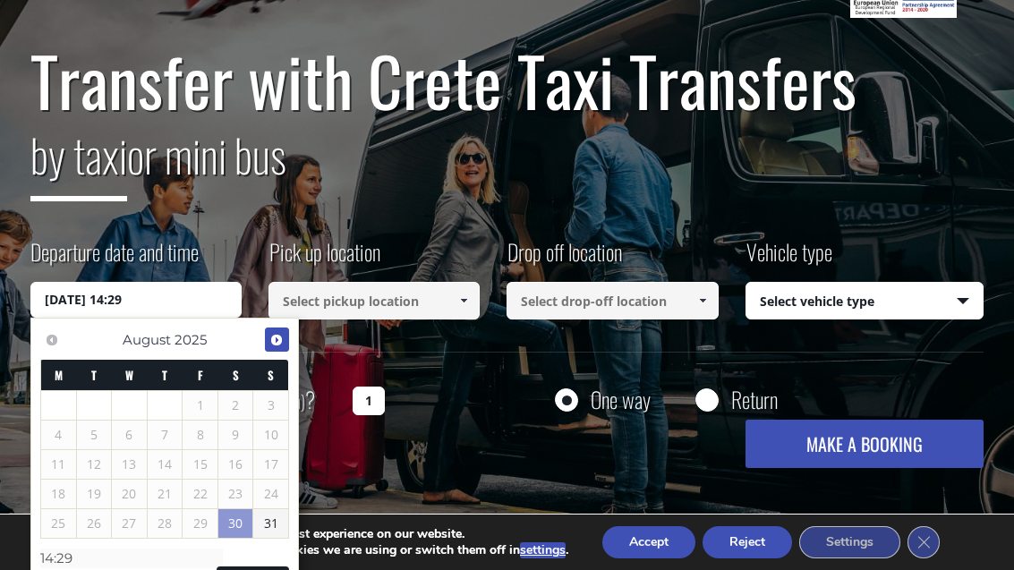  What do you see at coordinates (79, 161) in the screenshot?
I see `span: by taxi` at bounding box center [79, 161].